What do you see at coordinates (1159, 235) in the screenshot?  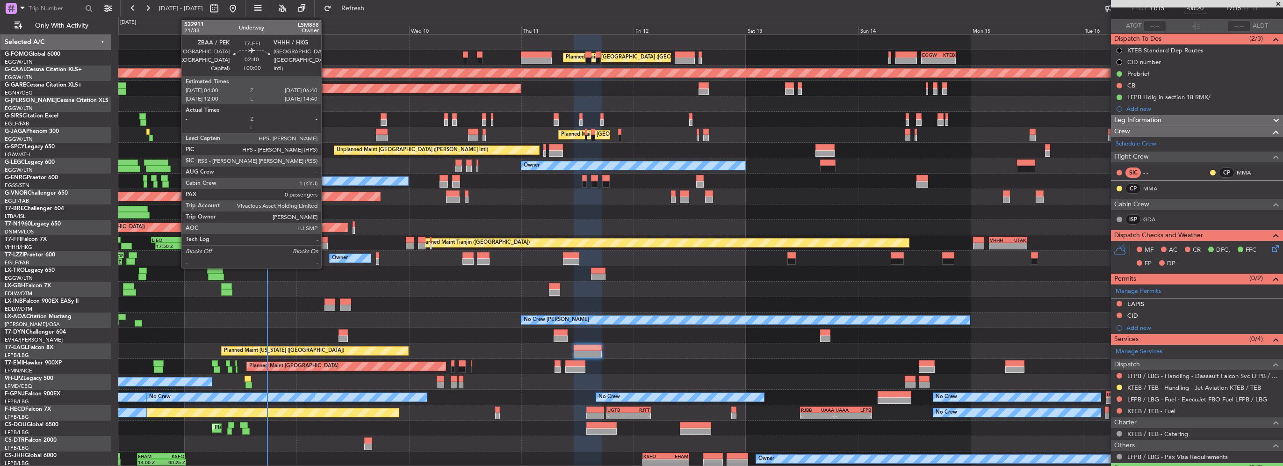 I see `span: Dispatch Checks and Weather` at bounding box center [1159, 235].